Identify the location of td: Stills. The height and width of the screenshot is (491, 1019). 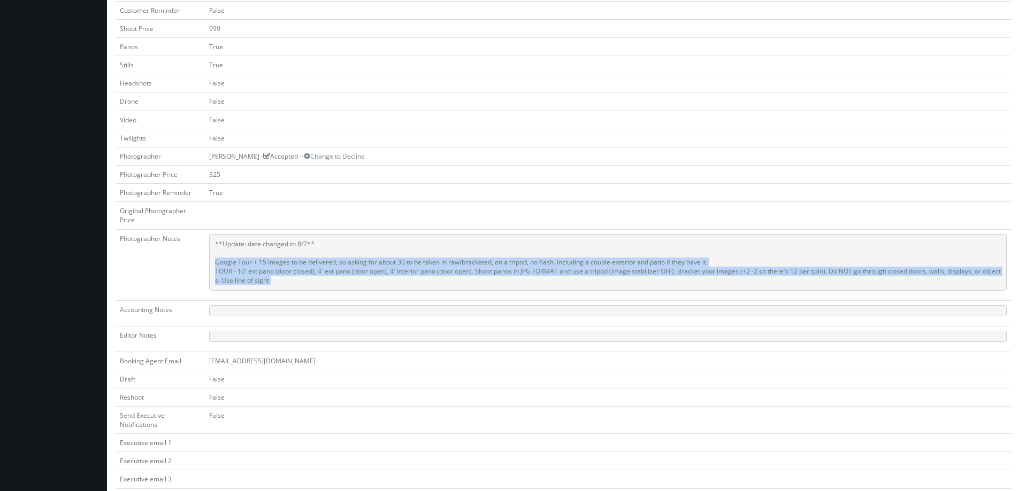
(160, 65).